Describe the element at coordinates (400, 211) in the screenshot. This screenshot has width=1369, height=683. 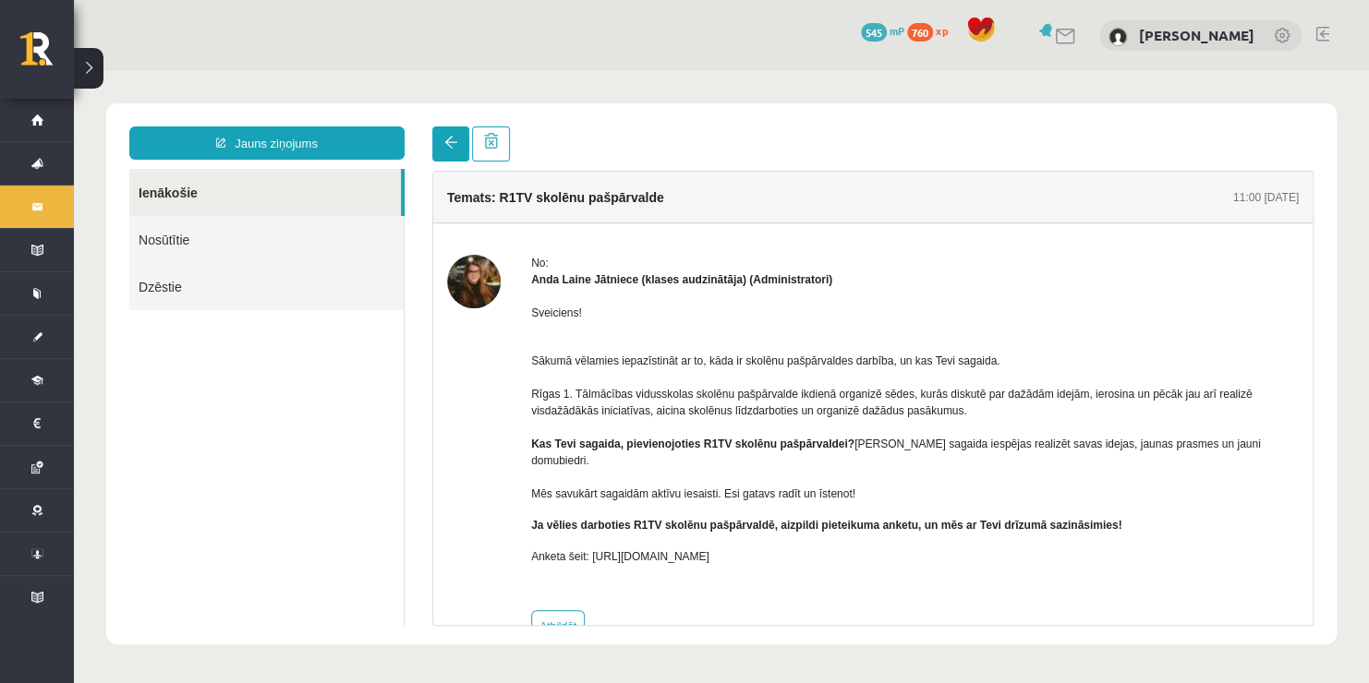
I see `img: Anda Laine Jātniece (klases audzinātāja)` at that location.